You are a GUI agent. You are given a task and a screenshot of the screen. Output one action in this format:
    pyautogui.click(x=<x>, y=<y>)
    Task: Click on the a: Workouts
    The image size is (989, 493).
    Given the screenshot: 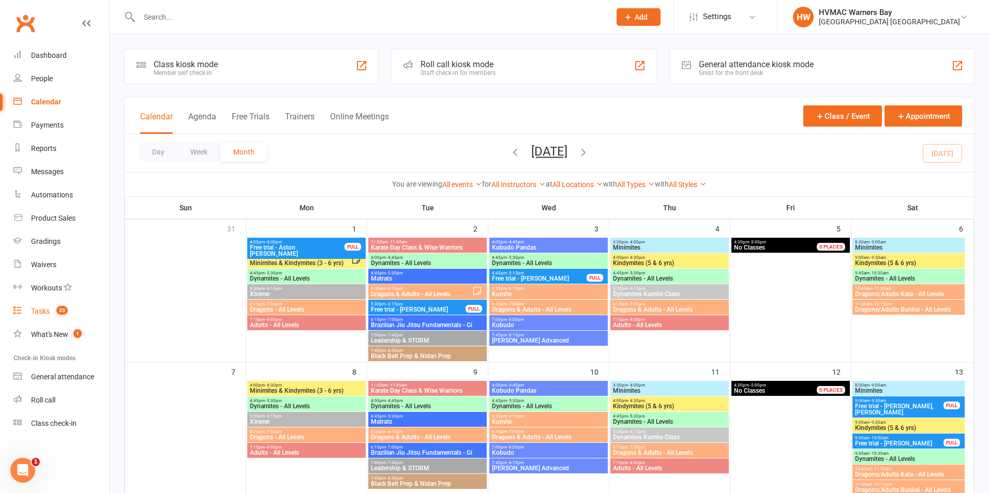 What is the action you would take?
    pyautogui.click(x=61, y=288)
    